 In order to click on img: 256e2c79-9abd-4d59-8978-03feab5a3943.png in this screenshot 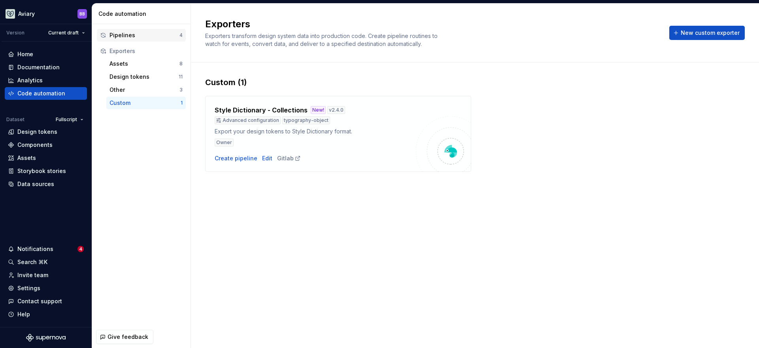, I will do `click(10, 14)`.